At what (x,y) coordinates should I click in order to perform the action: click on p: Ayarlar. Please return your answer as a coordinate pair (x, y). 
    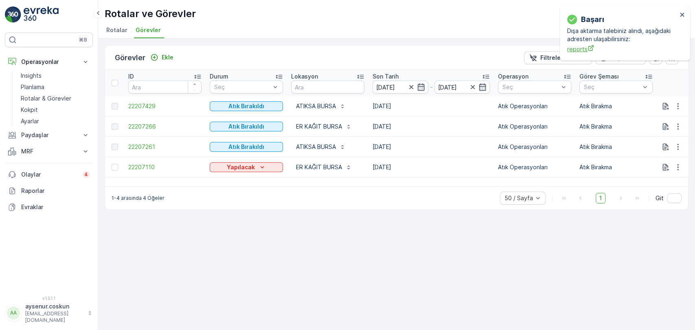
    Looking at the image, I should click on (30, 121).